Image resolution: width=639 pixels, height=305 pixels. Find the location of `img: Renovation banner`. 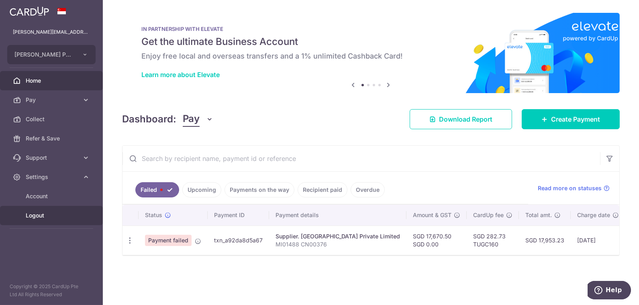

img: Renovation banner is located at coordinates (371, 53).